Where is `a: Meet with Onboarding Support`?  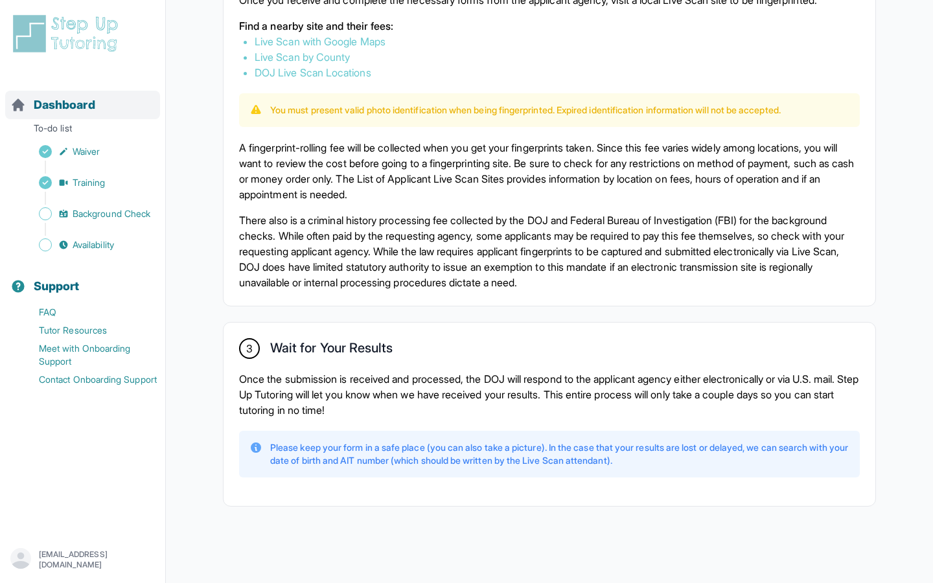 a: Meet with Onboarding Support is located at coordinates (87, 355).